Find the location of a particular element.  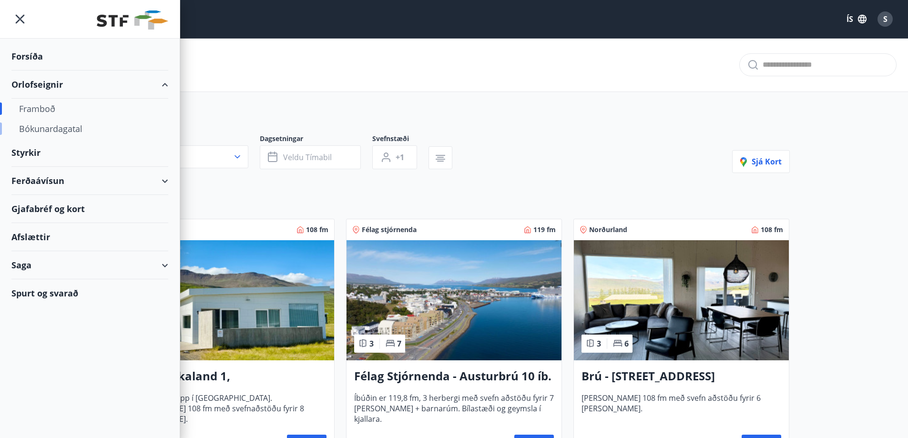

span: Svefnstæði is located at coordinates (400, 140).